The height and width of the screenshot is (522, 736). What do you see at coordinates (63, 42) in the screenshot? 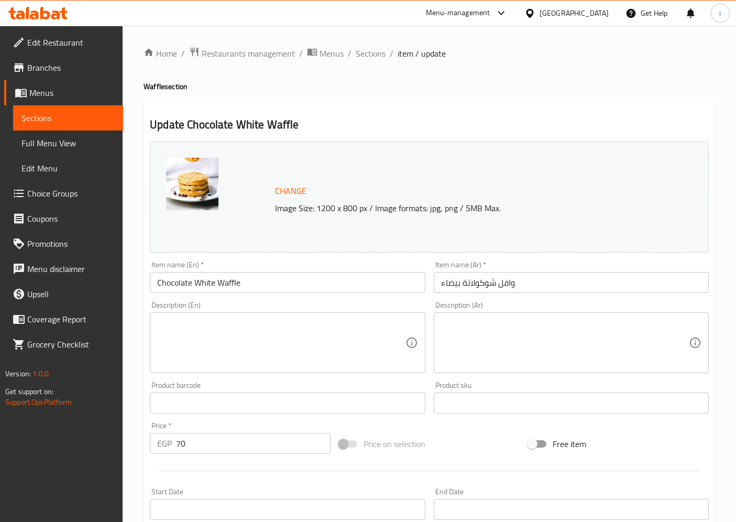
I see `a: Edit Restaurant` at bounding box center [63, 42].